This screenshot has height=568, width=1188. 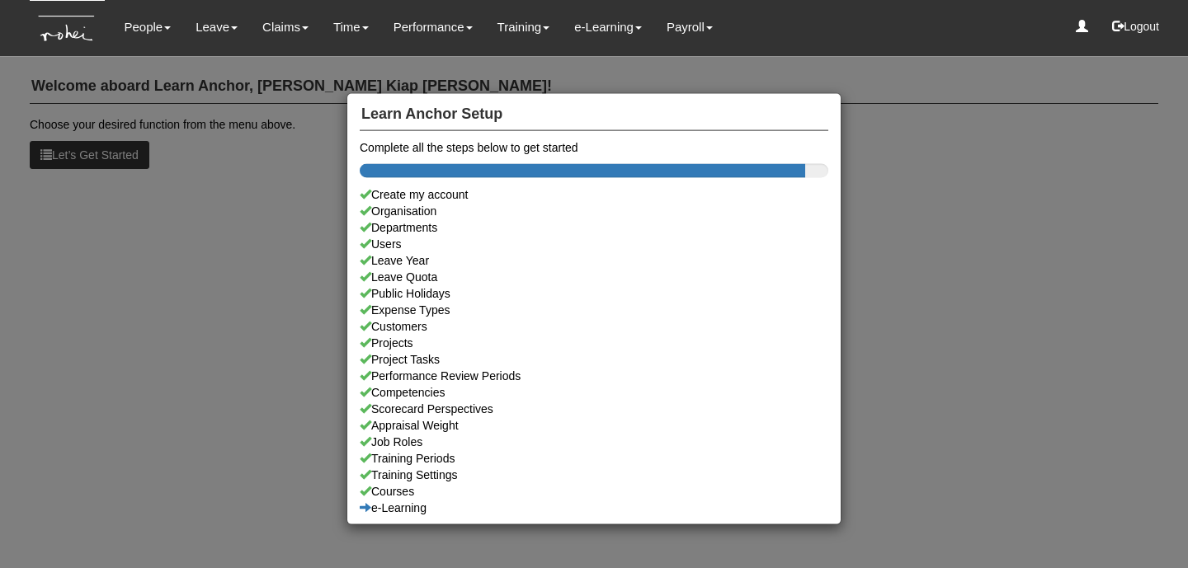 What do you see at coordinates (594, 211) in the screenshot?
I see `a: Organisation` at bounding box center [594, 211].